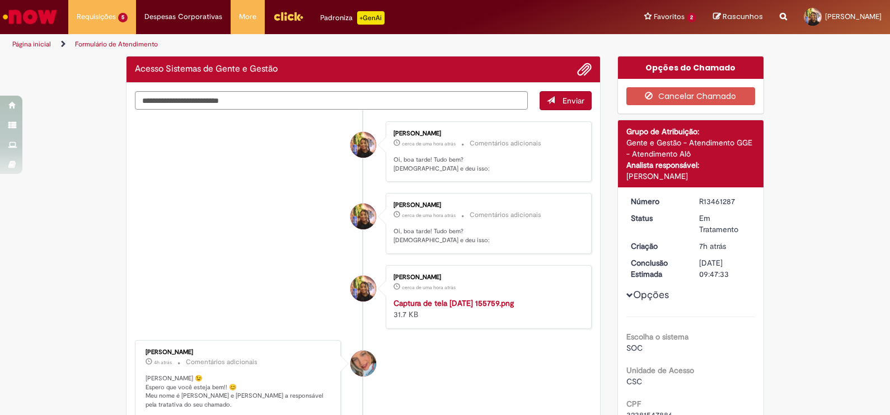 This screenshot has width=890, height=415. Describe the element at coordinates (669, 17) in the screenshot. I see `span: Favoritos` at that location.